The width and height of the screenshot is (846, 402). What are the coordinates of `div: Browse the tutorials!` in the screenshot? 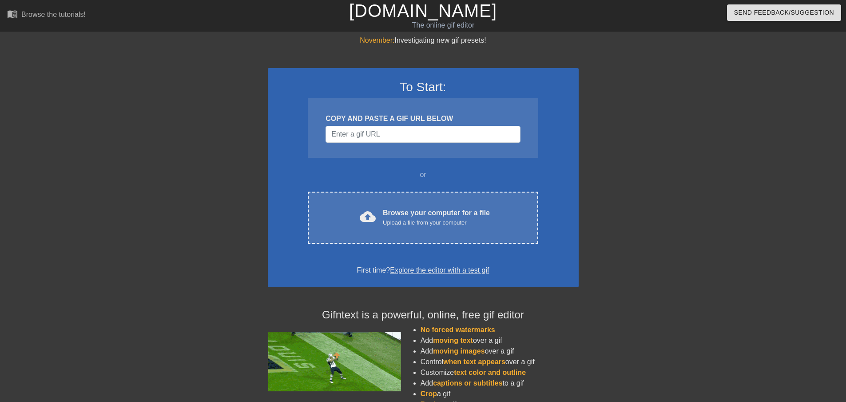 It's located at (53, 14).